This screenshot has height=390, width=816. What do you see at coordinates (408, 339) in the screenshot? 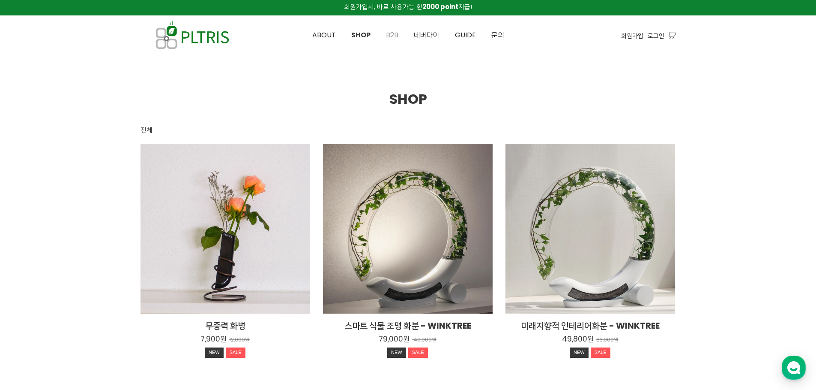
I see `a: 스마트 식물 조명 화분 - WINKTREE 79,000원 140,000원 NEWSALE` at bounding box center [408, 339].